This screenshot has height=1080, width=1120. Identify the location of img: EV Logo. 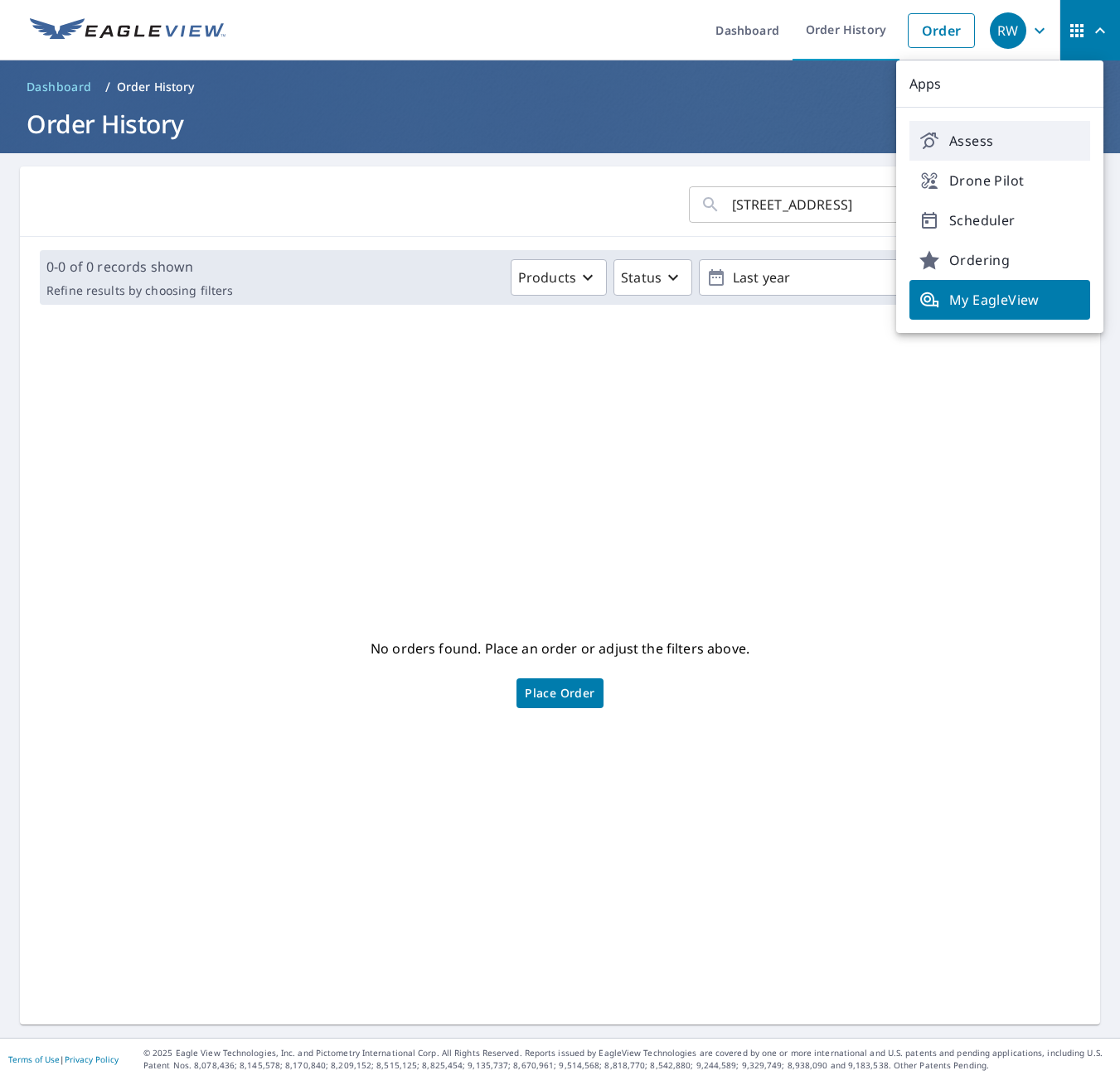
(127, 31).